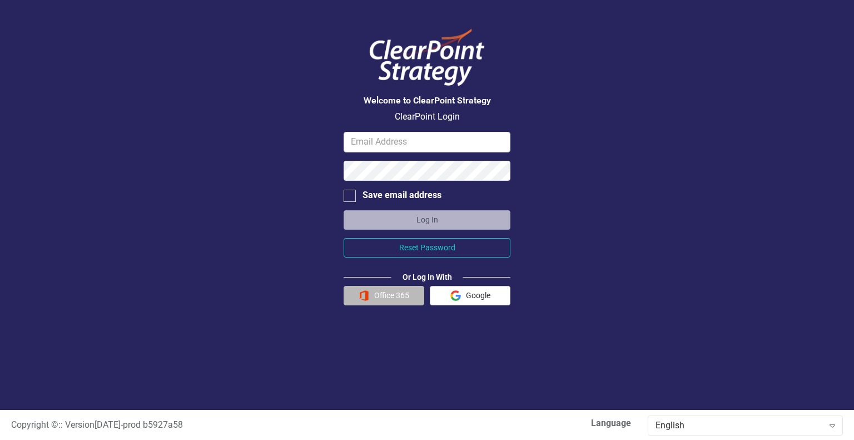 The width and height of the screenshot is (854, 440). Describe the element at coordinates (363, 295) in the screenshot. I see `img: Office 365` at that location.